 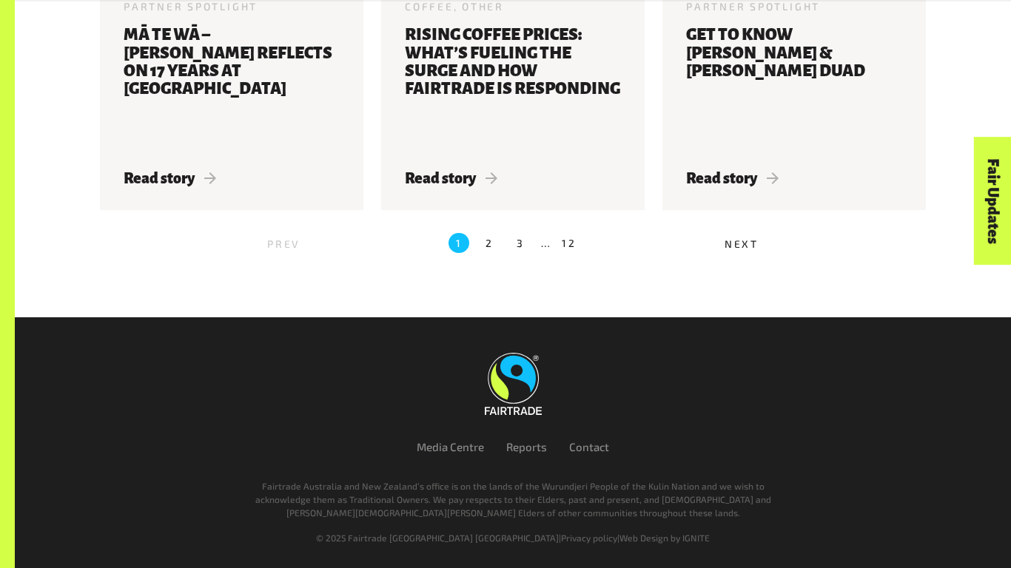 I want to click on a: Web Design by IGNITE, so click(x=665, y=538).